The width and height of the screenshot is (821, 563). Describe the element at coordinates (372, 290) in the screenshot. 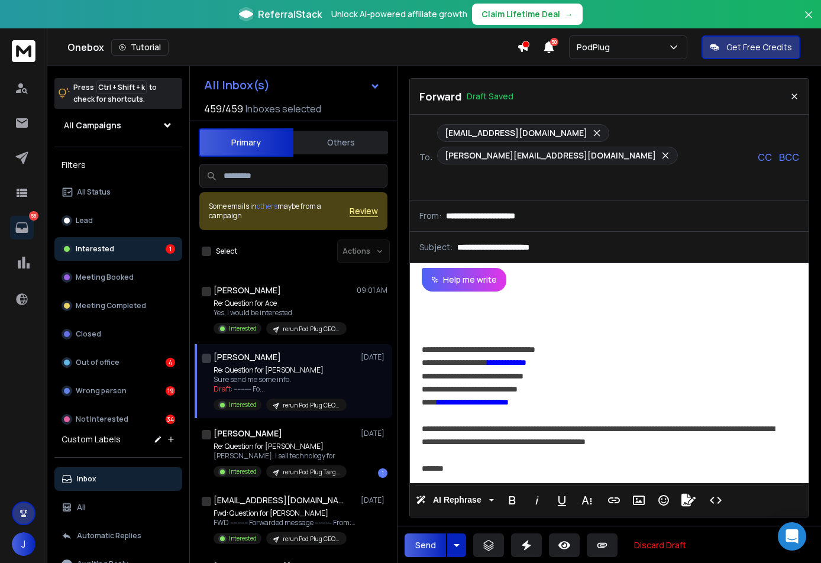

I see `p: 09:01 AM` at that location.